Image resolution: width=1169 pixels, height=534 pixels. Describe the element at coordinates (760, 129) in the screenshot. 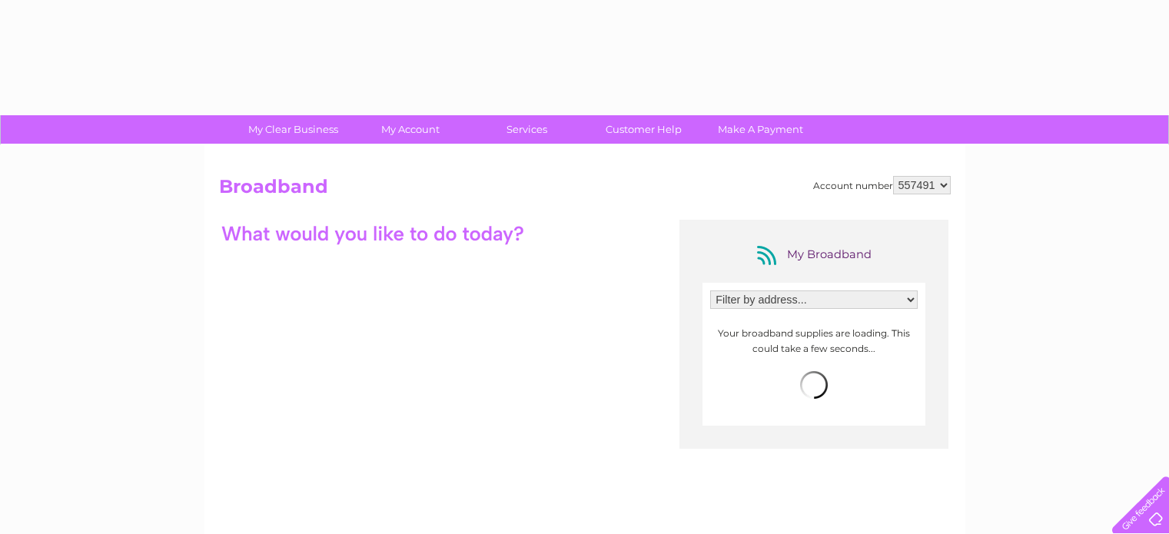

I see `a: Make A Payment` at that location.